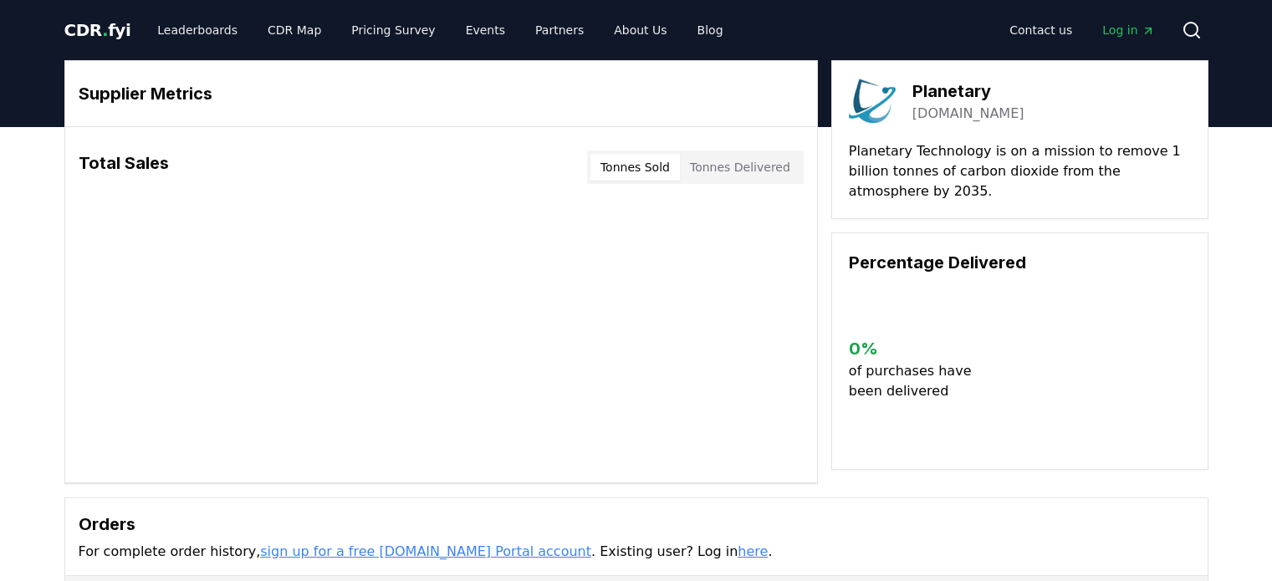 The image size is (1272, 581). What do you see at coordinates (916, 349) in the screenshot?
I see `h3: 0 %` at bounding box center [916, 349].